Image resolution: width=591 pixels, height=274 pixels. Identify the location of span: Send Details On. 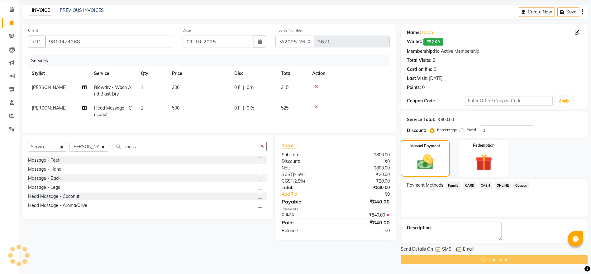
(417, 249).